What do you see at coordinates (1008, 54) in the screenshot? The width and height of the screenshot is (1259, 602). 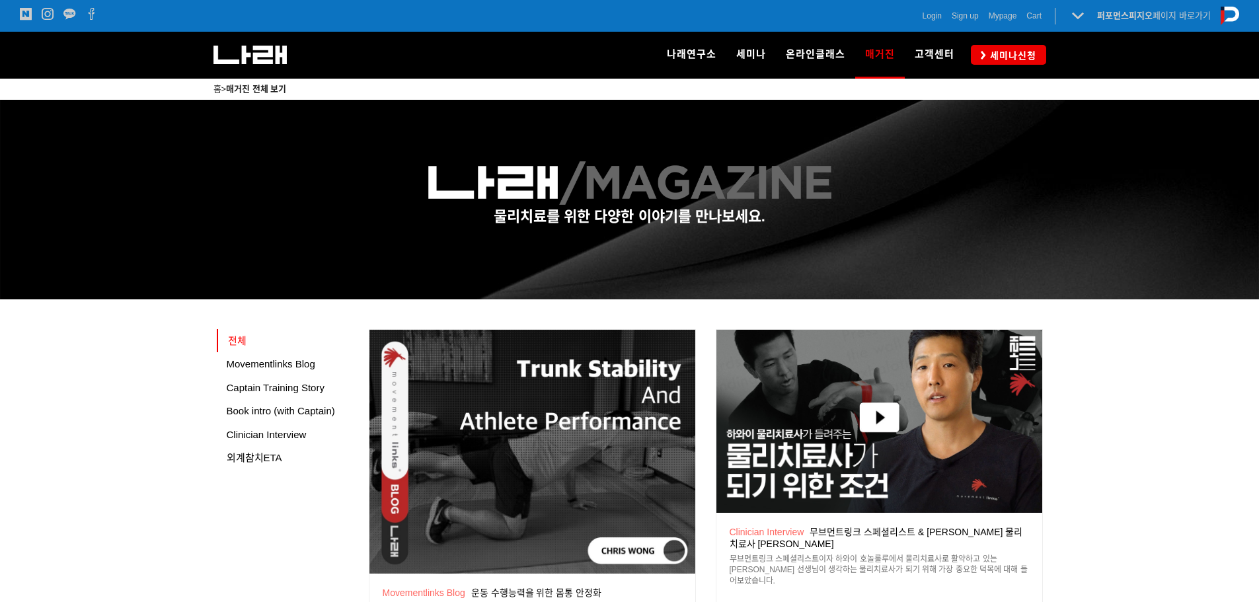 I see `a: 세미나신청` at bounding box center [1008, 54].